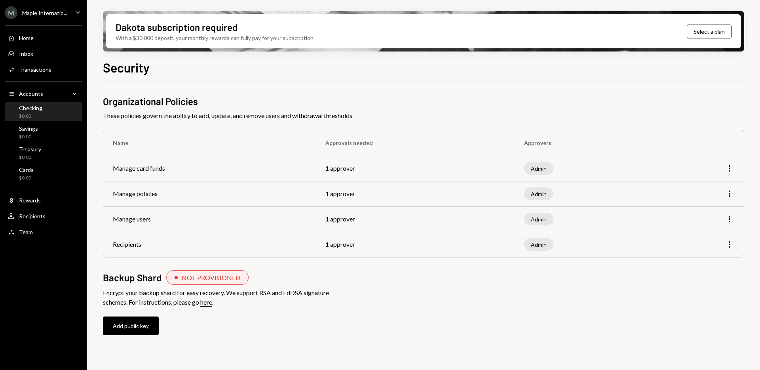 The image size is (760, 370). Describe the element at coordinates (44, 173) in the screenshot. I see `a: Cards$0.00` at that location.